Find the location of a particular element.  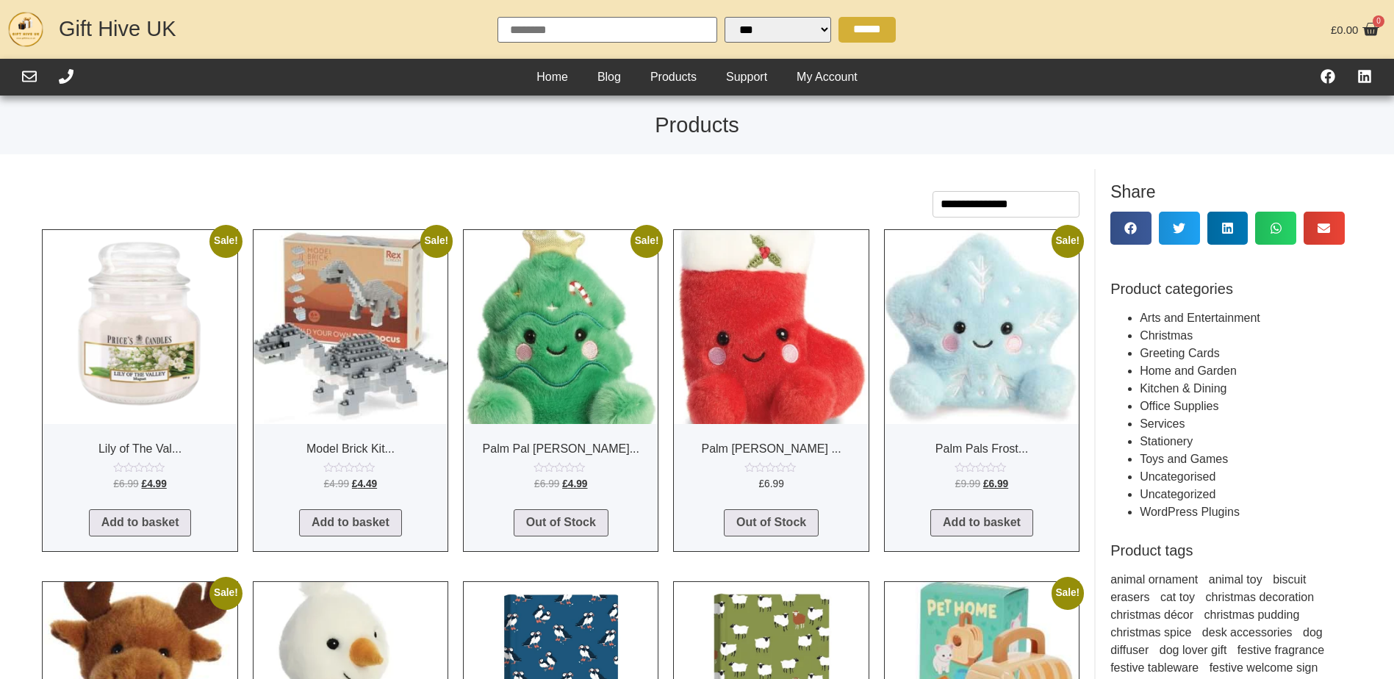

a: festive fragrance (1 product) is located at coordinates (1280, 649).